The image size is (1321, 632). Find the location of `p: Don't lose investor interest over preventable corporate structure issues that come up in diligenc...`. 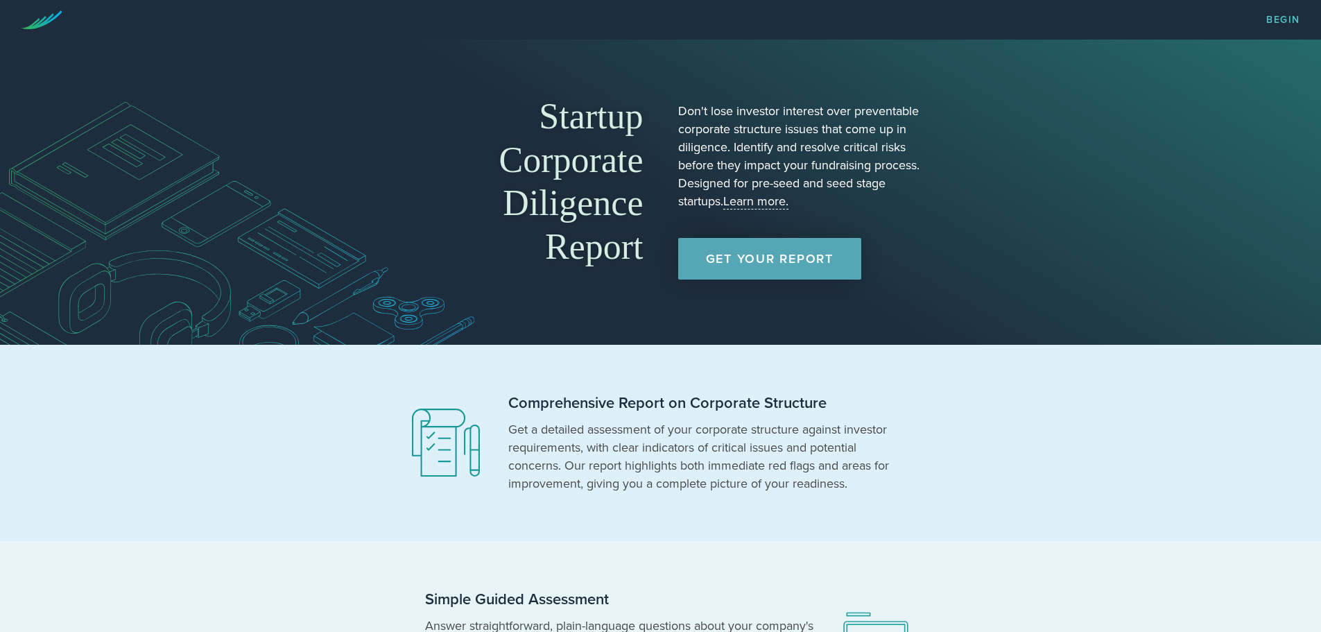

p: Don't lose investor interest over preventable corporate structure issues that come up in diligenc... is located at coordinates (801, 156).